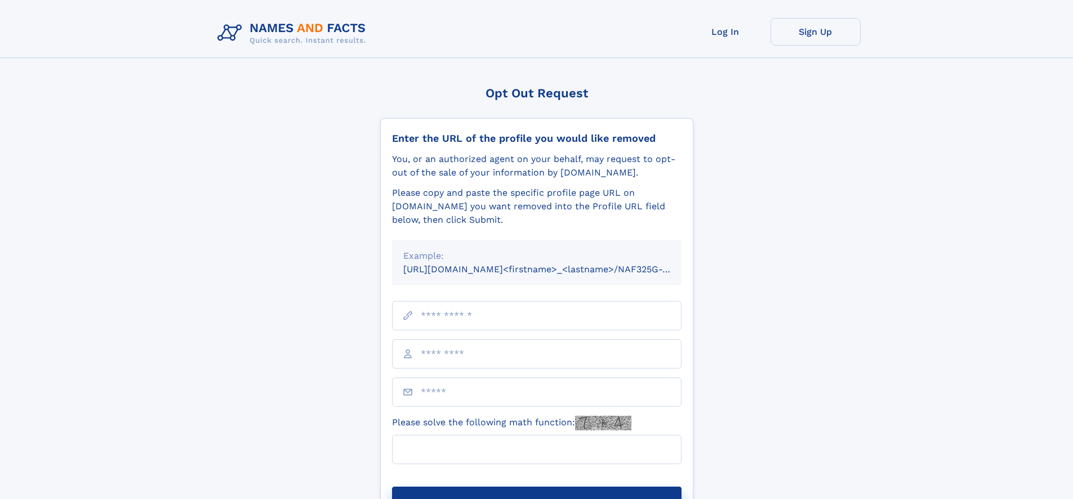  Describe the element at coordinates (537, 166) in the screenshot. I see `div: You, or an authorized agent on your behalf, may request to opt-out of the sale of your informatio...` at that location.